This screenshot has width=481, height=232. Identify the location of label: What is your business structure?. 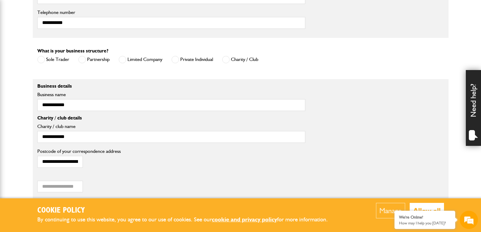
(73, 51).